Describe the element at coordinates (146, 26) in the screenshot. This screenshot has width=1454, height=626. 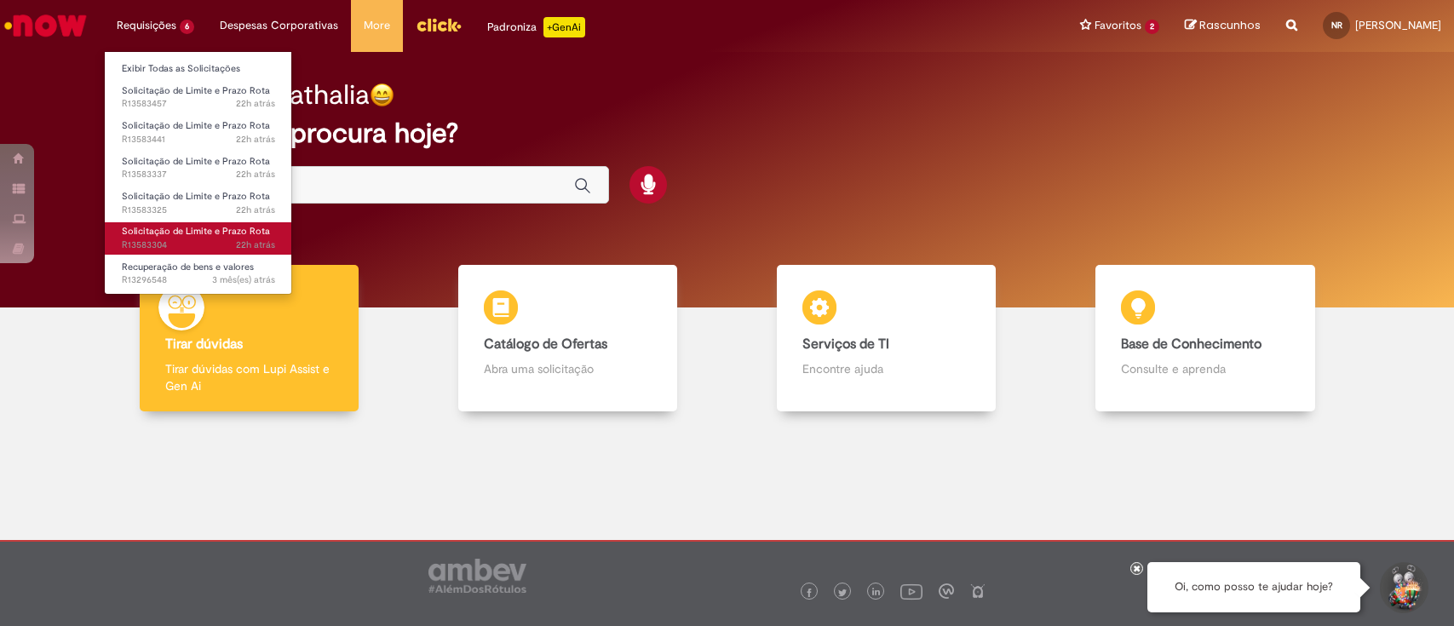
I see `span: Requisições` at that location.